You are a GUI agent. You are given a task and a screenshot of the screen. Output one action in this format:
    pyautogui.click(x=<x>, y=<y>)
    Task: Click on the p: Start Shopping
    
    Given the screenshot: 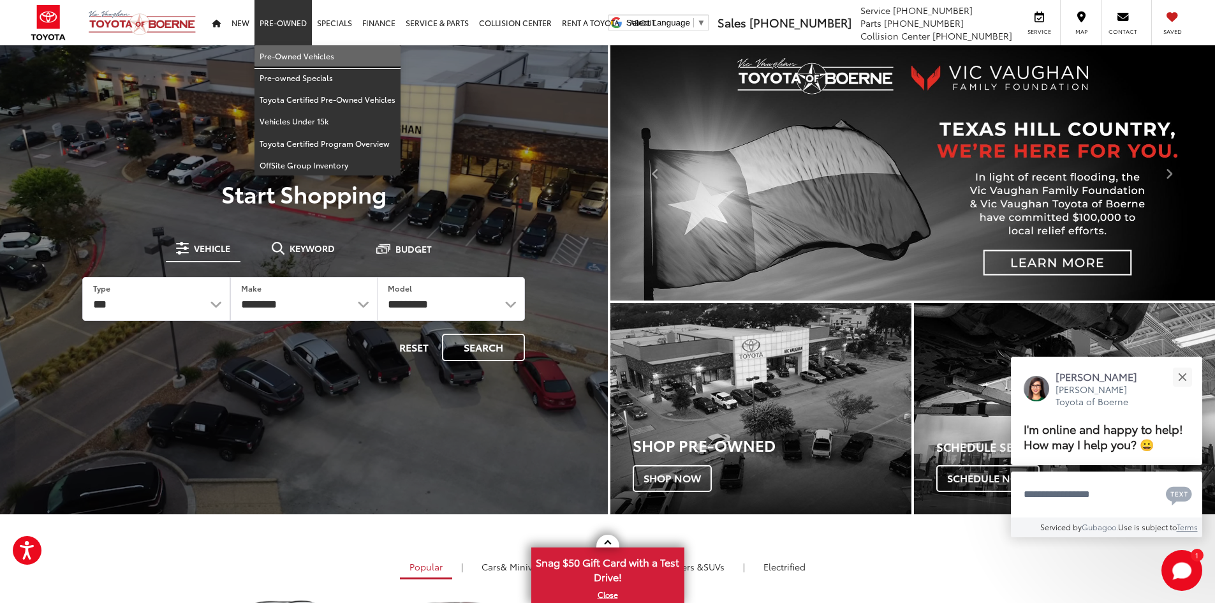 What is the action you would take?
    pyautogui.click(x=304, y=193)
    